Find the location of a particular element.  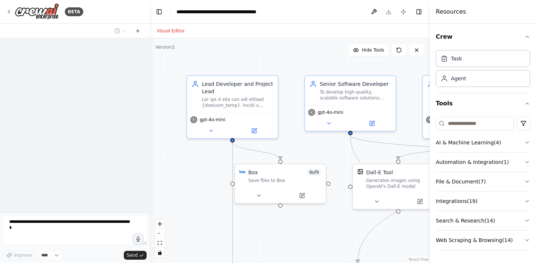

button: Hide left sidebar is located at coordinates (159, 12).